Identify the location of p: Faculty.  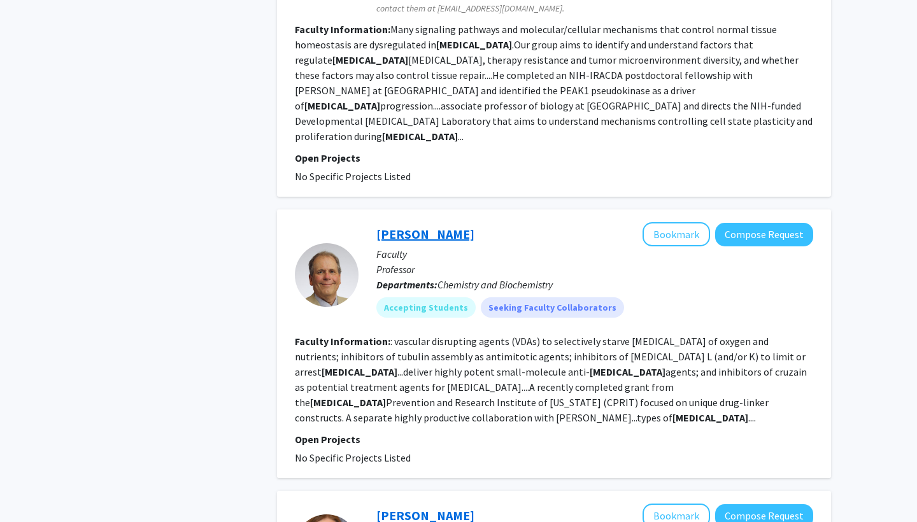
(595, 254).